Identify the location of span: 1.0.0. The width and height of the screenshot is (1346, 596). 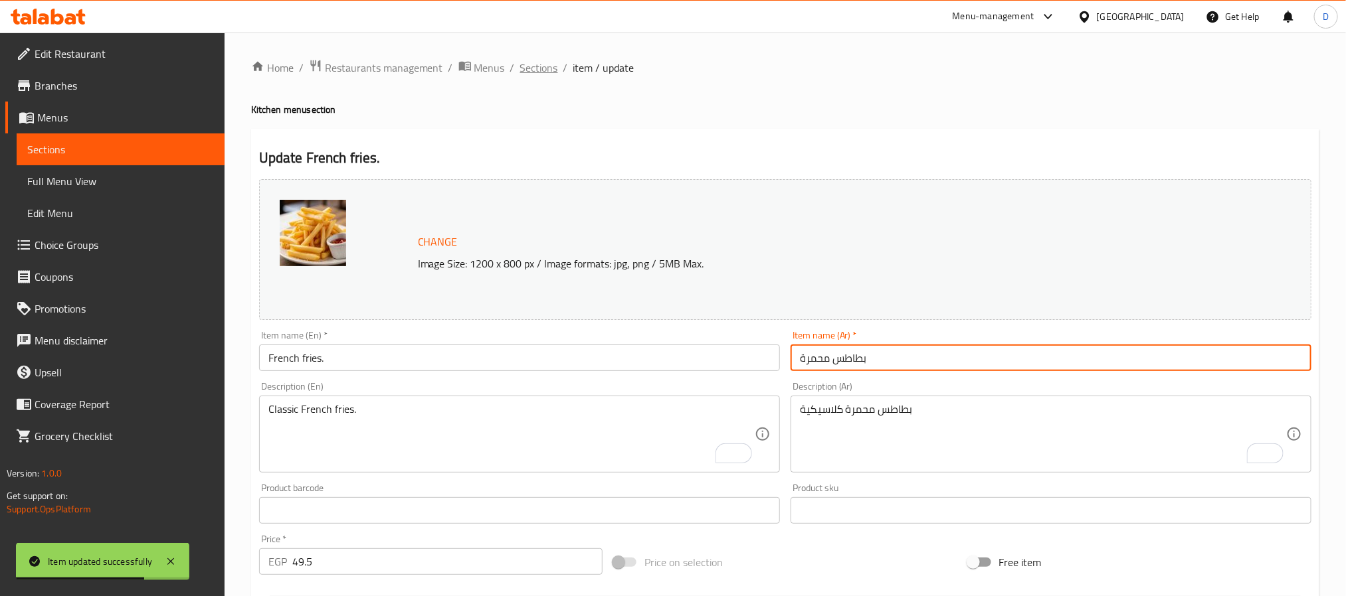
(51, 474).